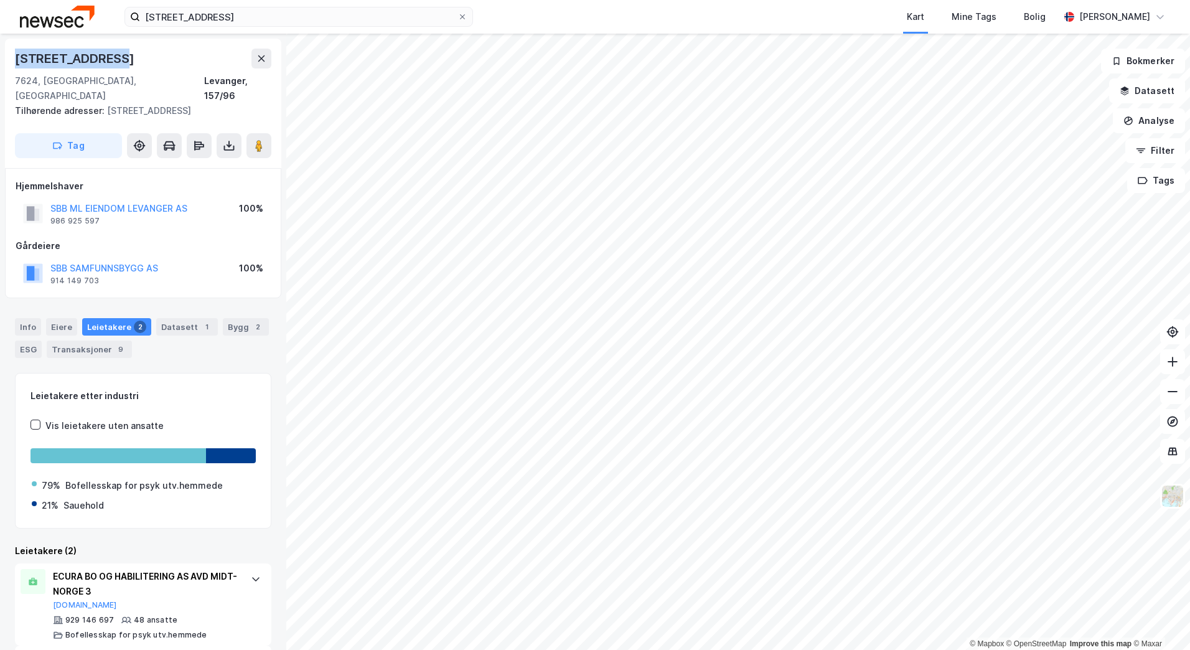 This screenshot has height=650, width=1190. Describe the element at coordinates (1037, 644) in the screenshot. I see `a: OpenStreetMap` at that location.